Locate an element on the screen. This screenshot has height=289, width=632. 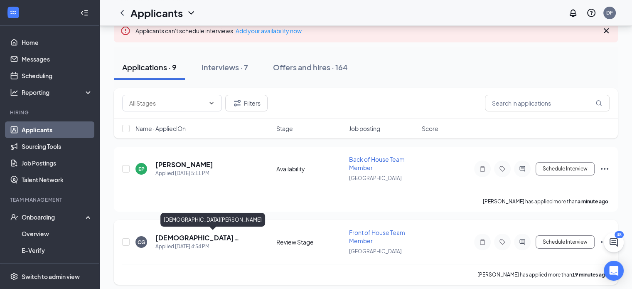
div: EP is located at coordinates (141, 169).